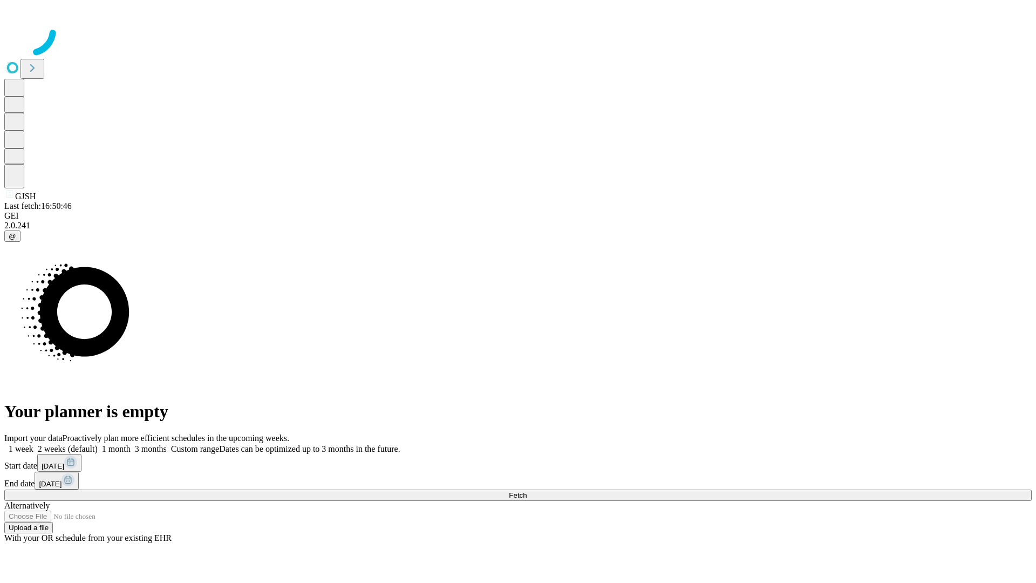 Image resolution: width=1036 pixels, height=583 pixels. I want to click on span: 3 months, so click(151, 448).